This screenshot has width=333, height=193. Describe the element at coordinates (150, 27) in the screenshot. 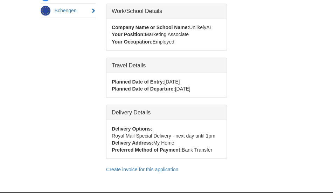

I see `div: Company Name or School Name:` at that location.